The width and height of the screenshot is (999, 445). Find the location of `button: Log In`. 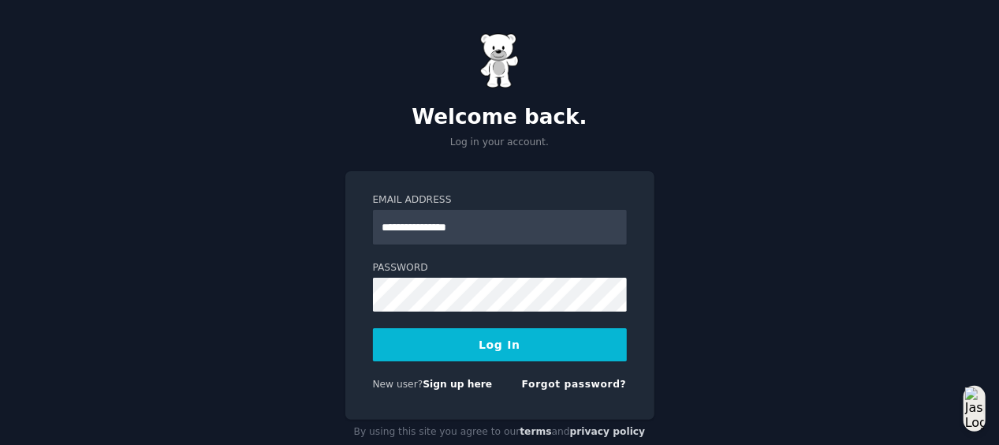

button: Log In is located at coordinates (500, 345).